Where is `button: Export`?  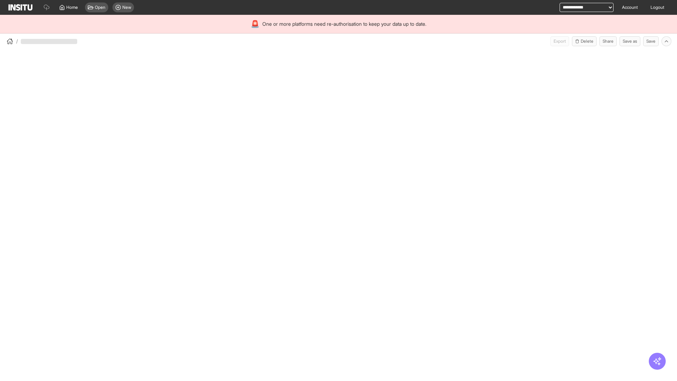
button: Export is located at coordinates (560, 41).